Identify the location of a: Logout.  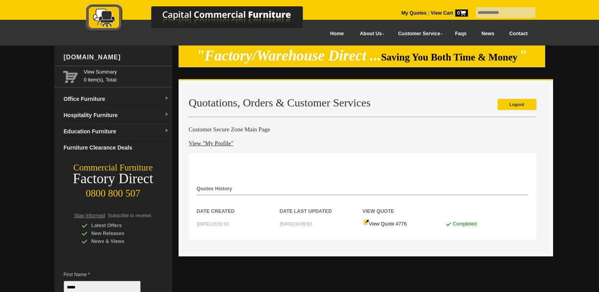
(517, 104).